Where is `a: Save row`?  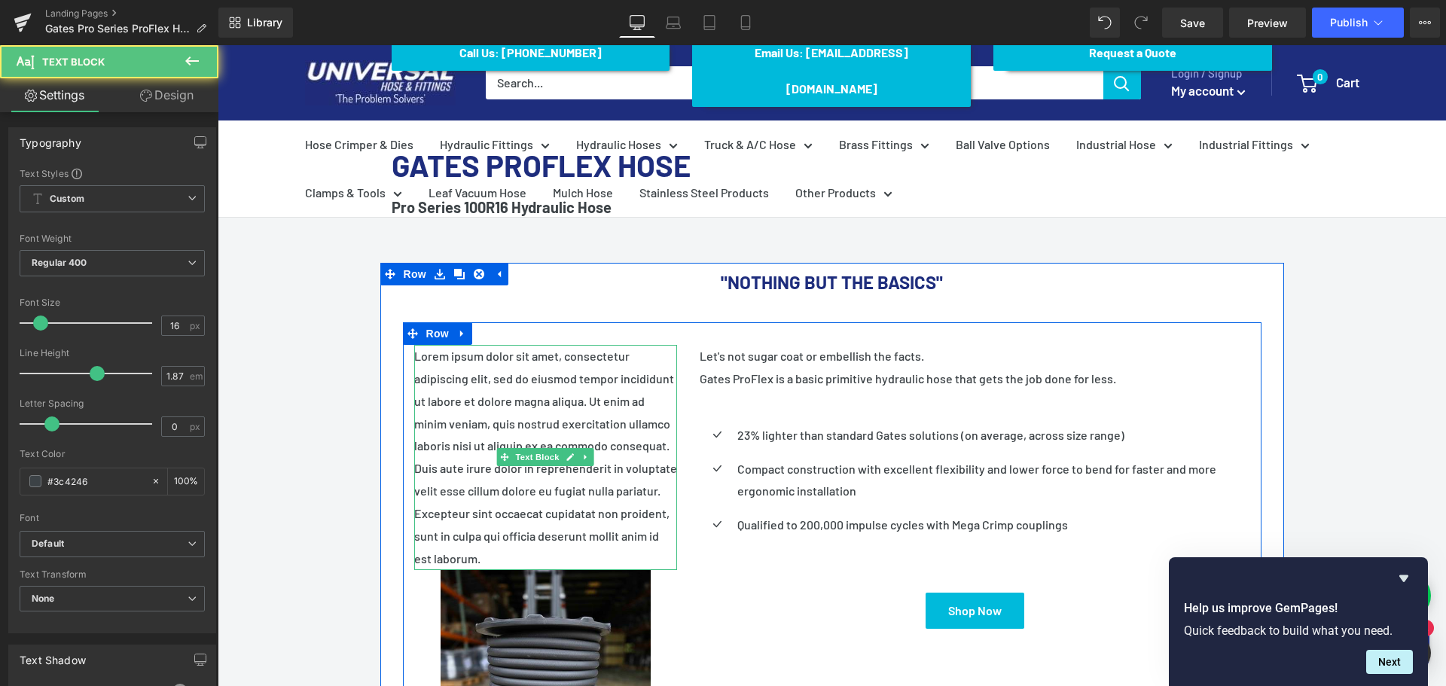
a: Save row is located at coordinates (222, 229).